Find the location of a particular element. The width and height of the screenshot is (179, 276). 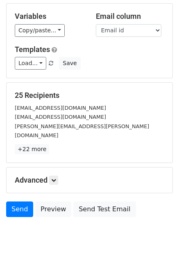

a: Load... is located at coordinates (30, 63).